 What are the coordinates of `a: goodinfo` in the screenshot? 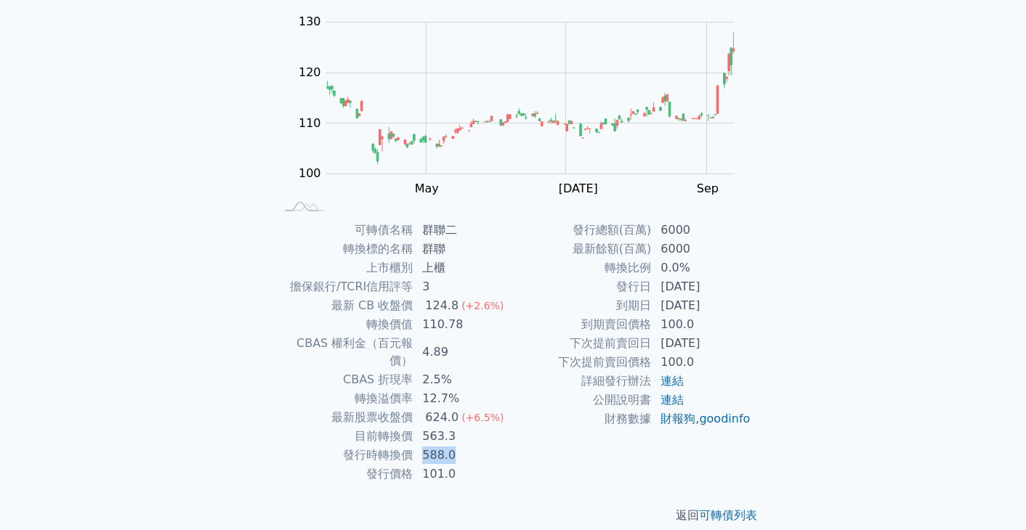 It's located at (724, 418).